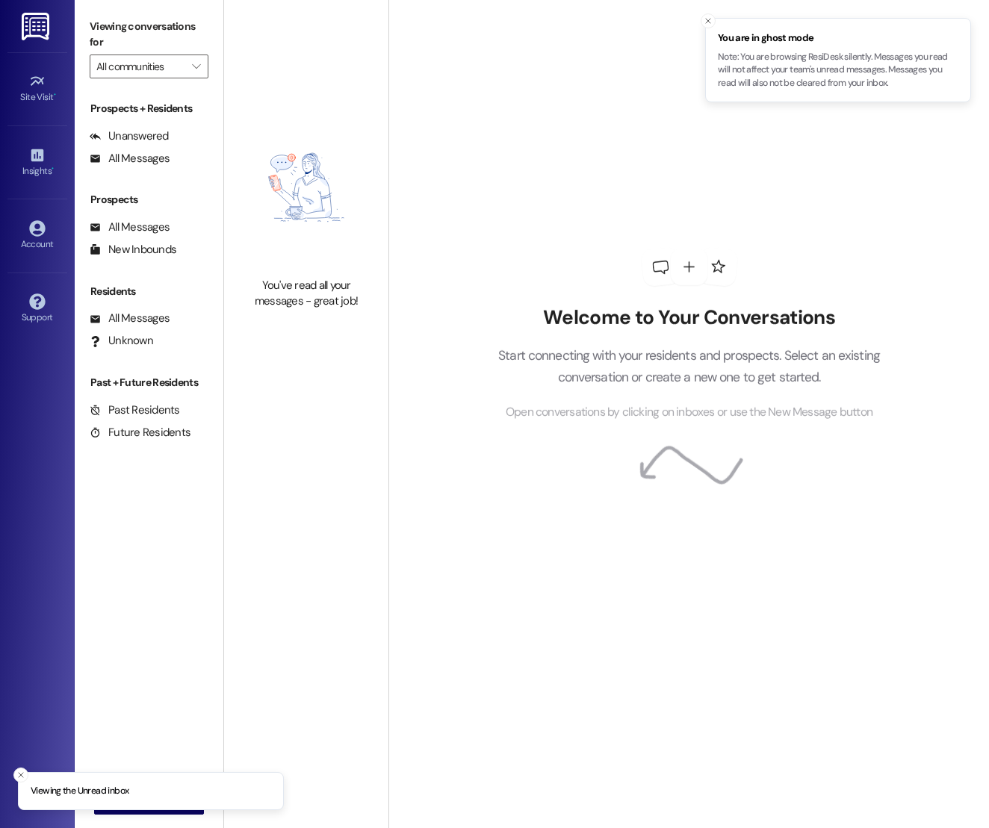 The height and width of the screenshot is (828, 989). Describe the element at coordinates (37, 89) in the screenshot. I see `a: Site Visit •` at that location.